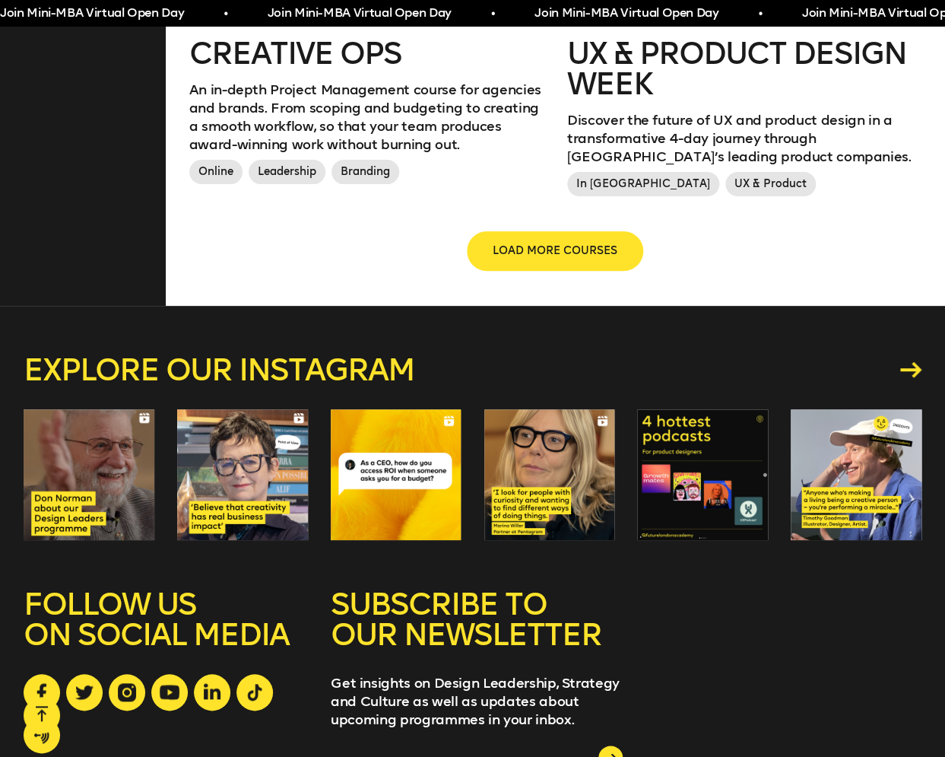 The height and width of the screenshot is (757, 945). What do you see at coordinates (555, 251) in the screenshot?
I see `span: LOAD MORE COURSES` at bounding box center [555, 251].